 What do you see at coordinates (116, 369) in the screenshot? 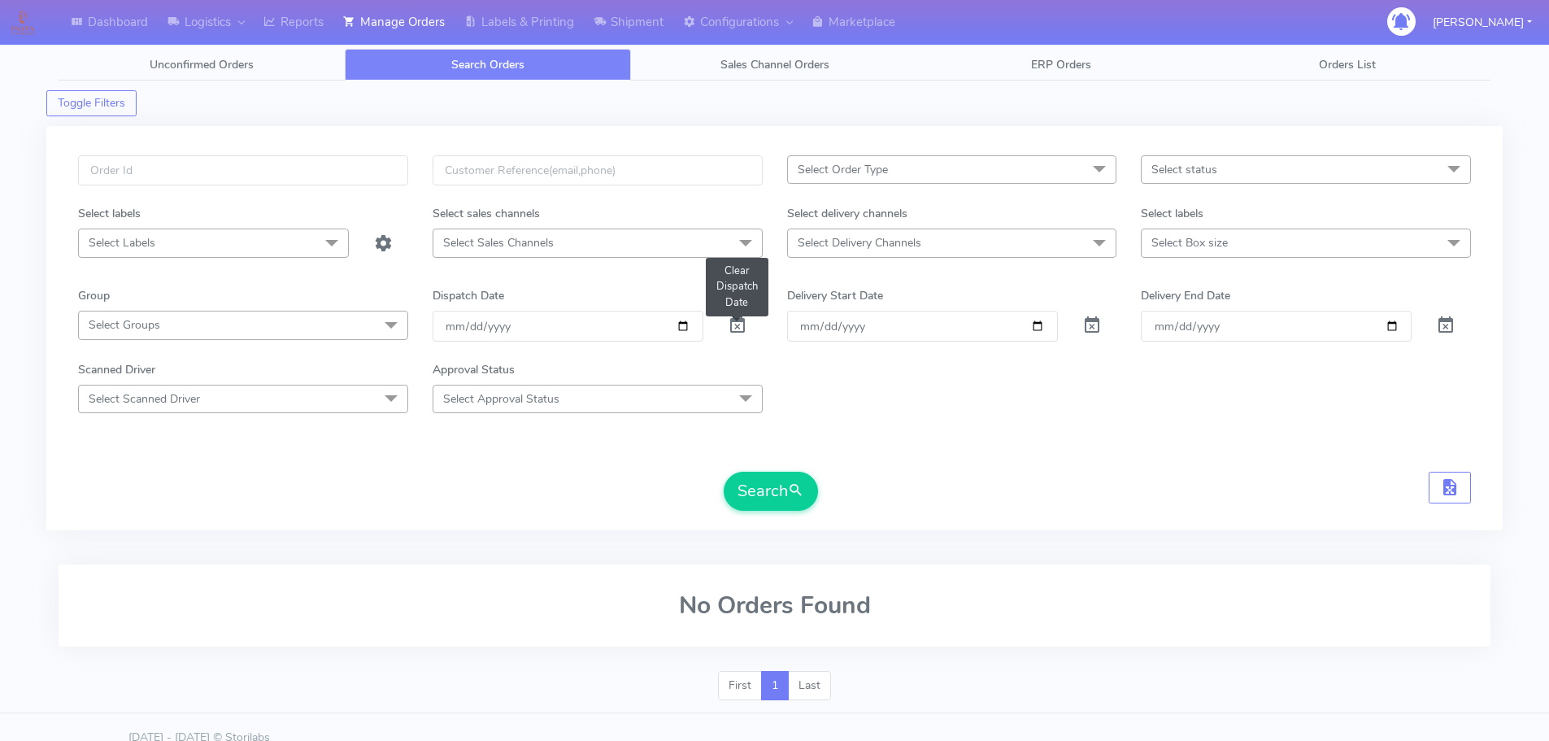
I see `label: Scanned Driver` at bounding box center [116, 369].